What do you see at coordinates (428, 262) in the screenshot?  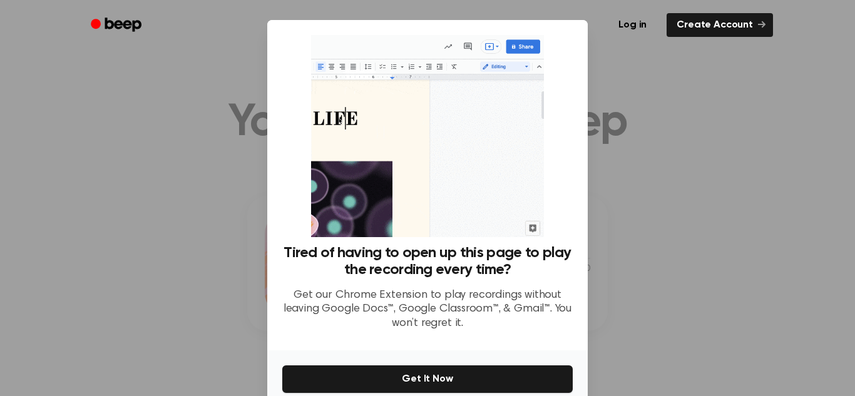 I see `h3: Tired of having to open up this page to play the recording every time?` at bounding box center [428, 262].